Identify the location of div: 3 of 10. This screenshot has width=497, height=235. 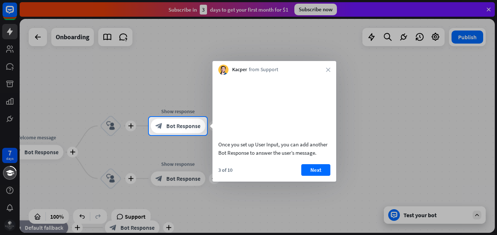
(225, 170).